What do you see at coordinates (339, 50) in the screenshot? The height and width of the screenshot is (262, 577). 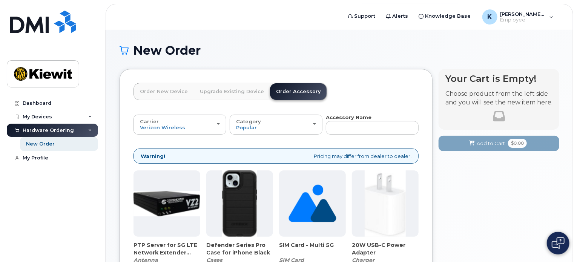 I see `h1: New Order` at bounding box center [339, 50].